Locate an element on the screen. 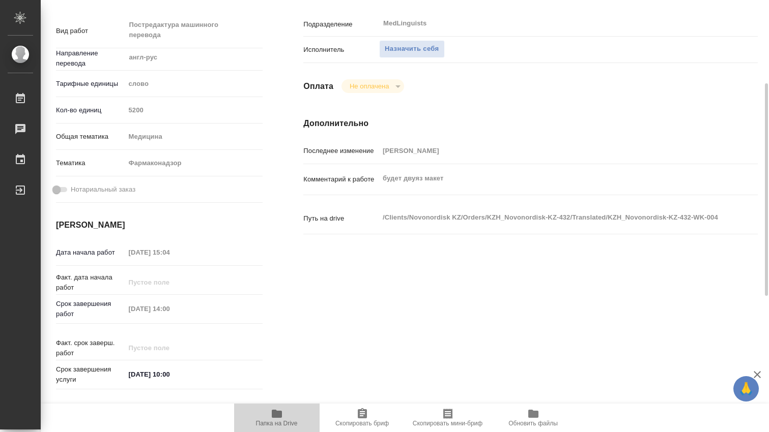 Image resolution: width=769 pixels, height=432 pixels. p: Комментарий к работе is located at coordinates (341, 180).